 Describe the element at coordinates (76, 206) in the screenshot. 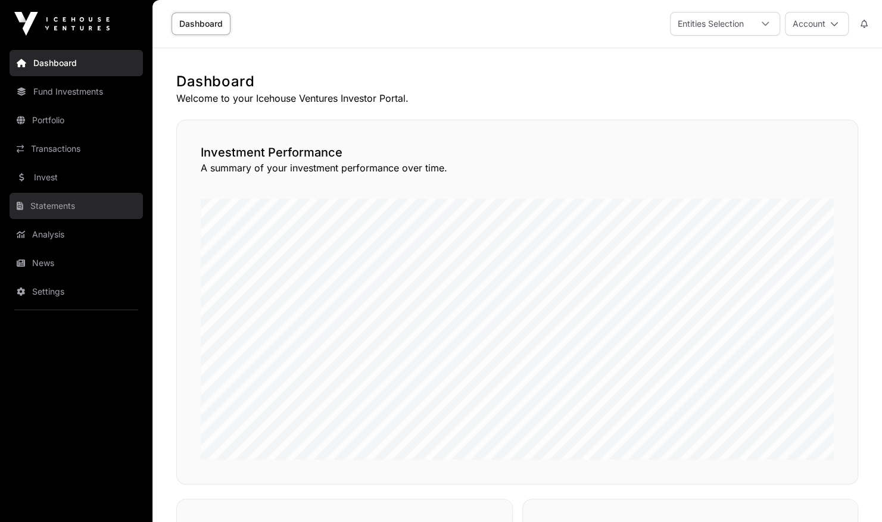

I see `a: Statements` at that location.